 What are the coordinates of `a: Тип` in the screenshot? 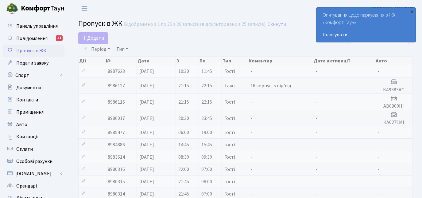 It's located at (122, 49).